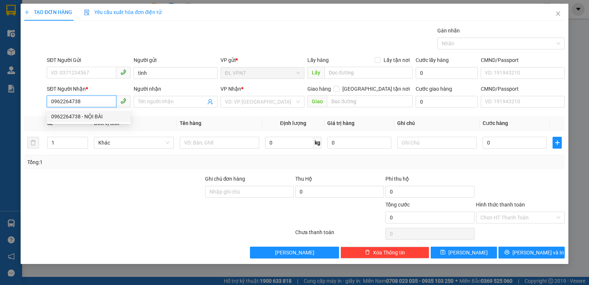 The height and width of the screenshot is (285, 589). What do you see at coordinates (263, 60) in the screenshot?
I see `div: VP gửi` at bounding box center [263, 60].